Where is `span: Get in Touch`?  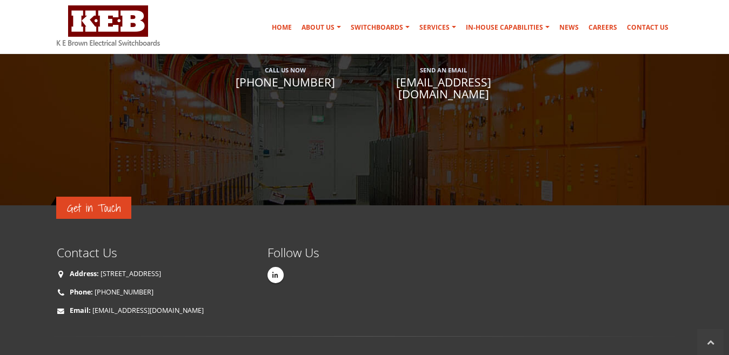
span: Get in Touch is located at coordinates (93, 207).